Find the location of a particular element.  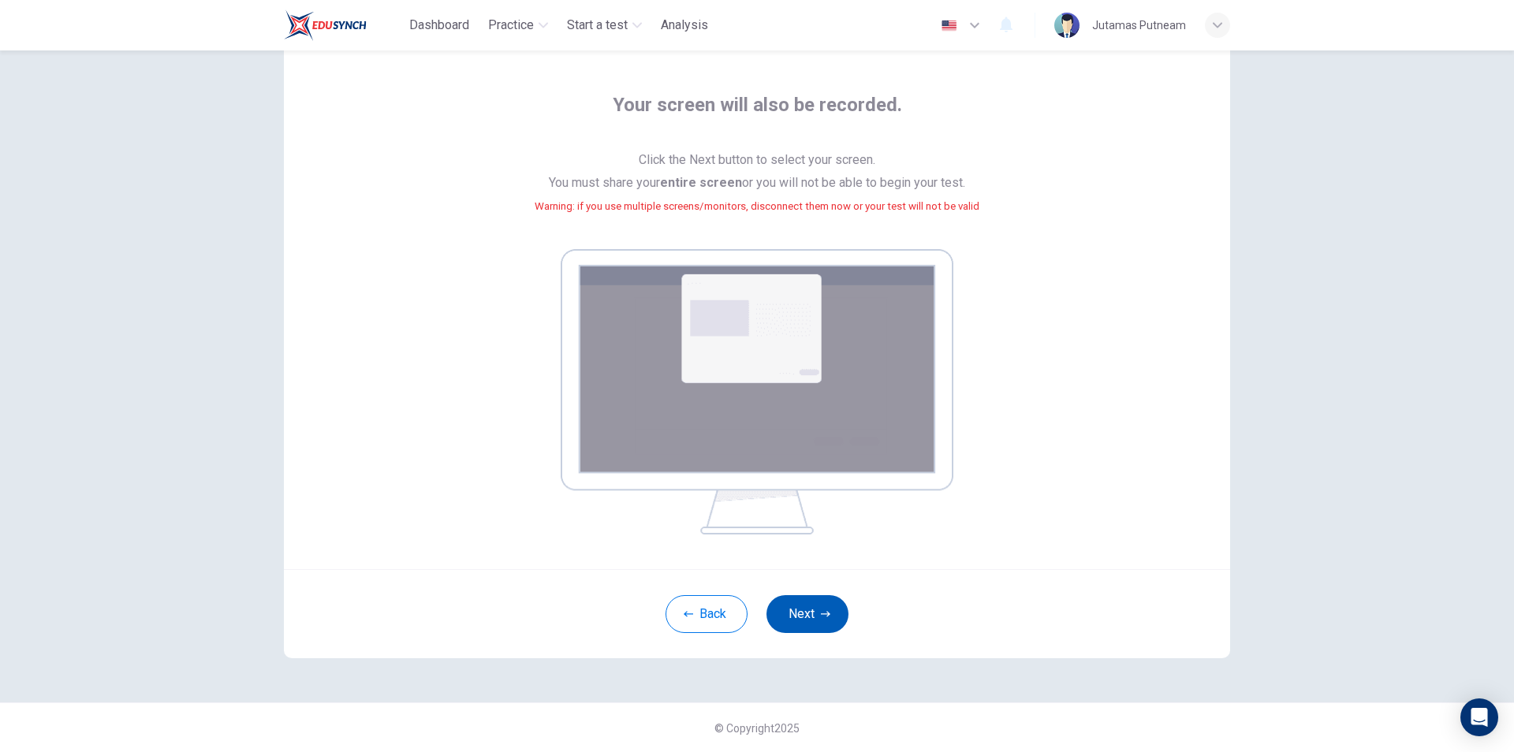

span: © Copyright 2025 is located at coordinates (757, 729).